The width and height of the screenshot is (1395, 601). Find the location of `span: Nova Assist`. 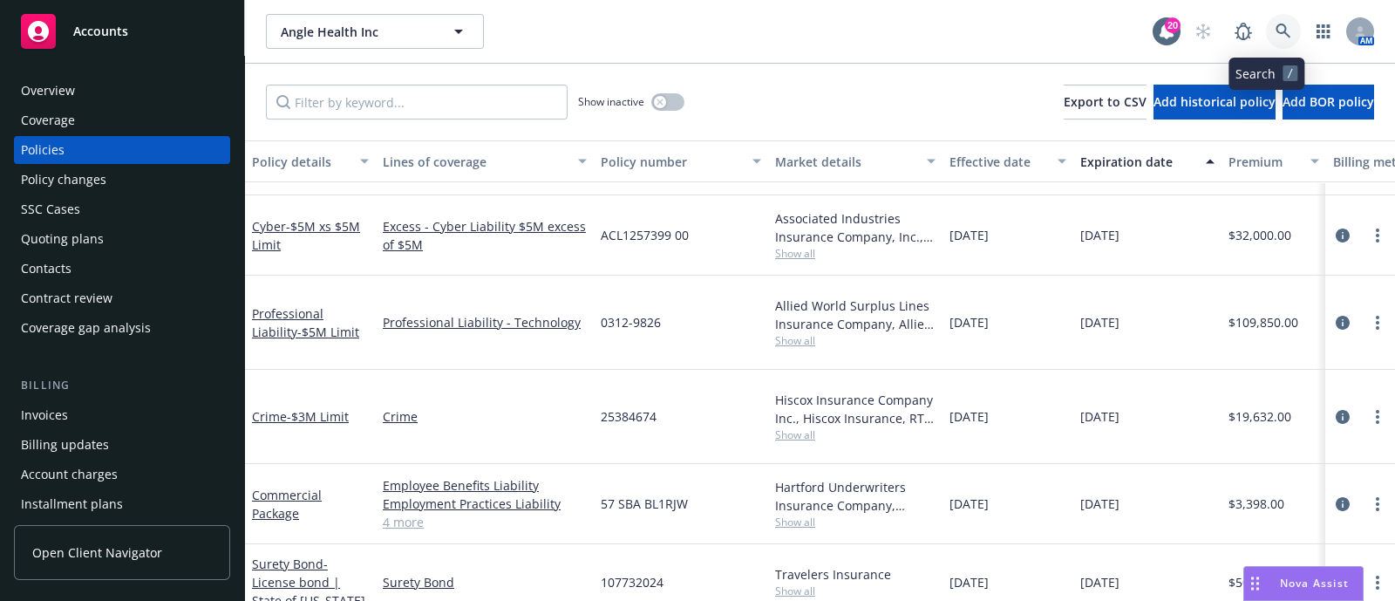

span: Nova Assist is located at coordinates (1314, 582).